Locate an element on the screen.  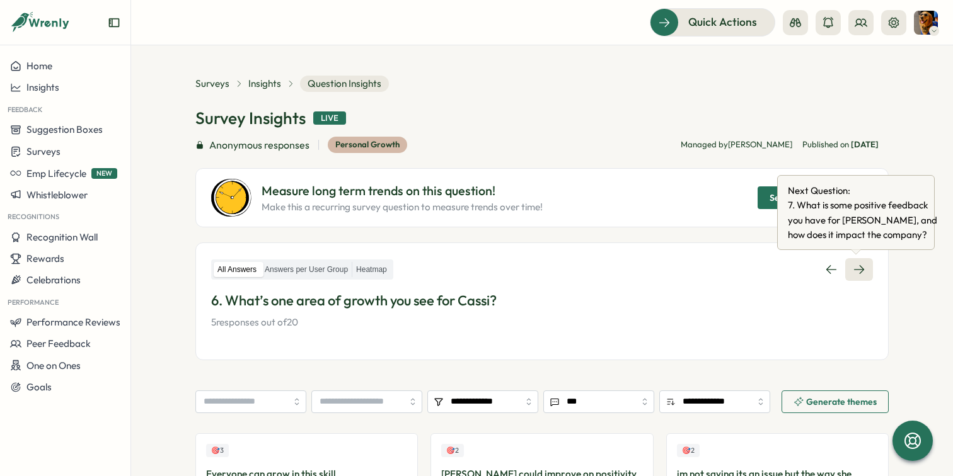
span: NEW is located at coordinates (104, 173).